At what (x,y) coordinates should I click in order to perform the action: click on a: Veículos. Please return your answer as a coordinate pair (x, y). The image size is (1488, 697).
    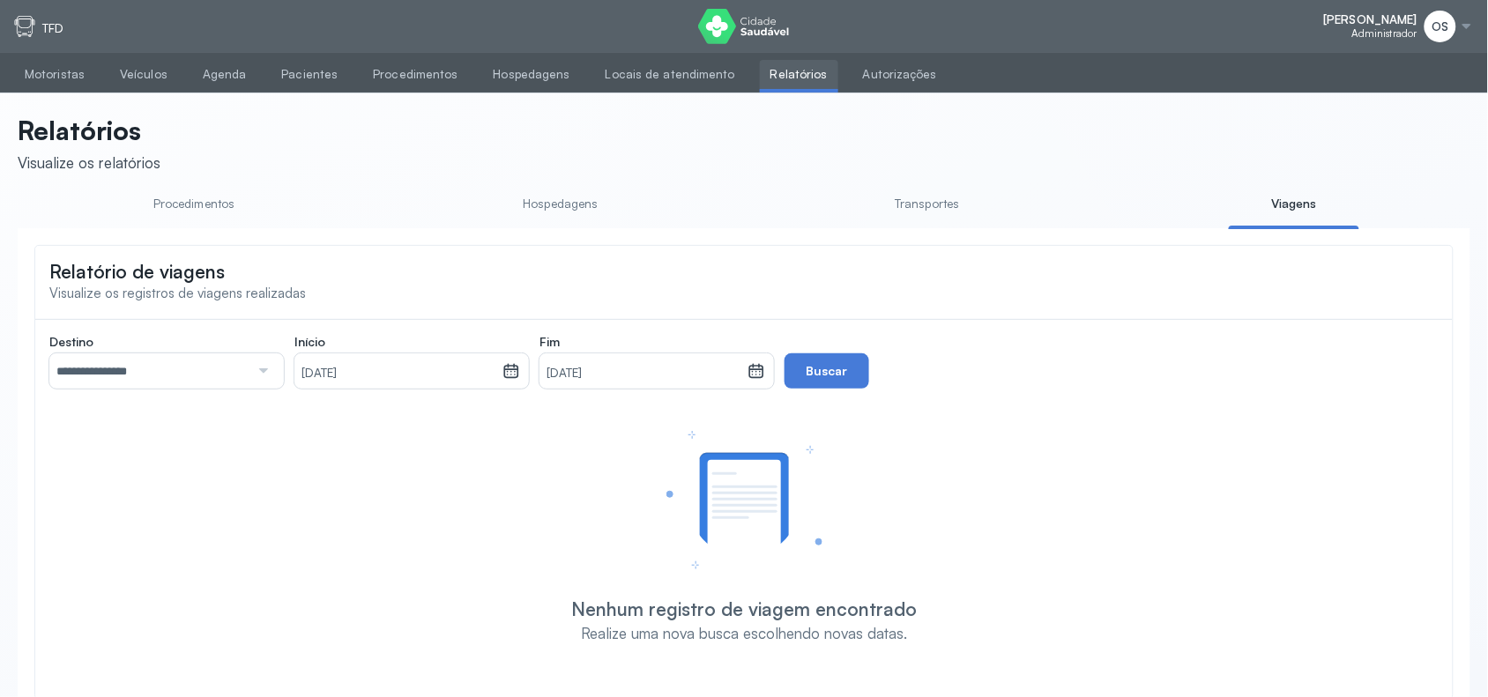
    Looking at the image, I should click on (144, 74).